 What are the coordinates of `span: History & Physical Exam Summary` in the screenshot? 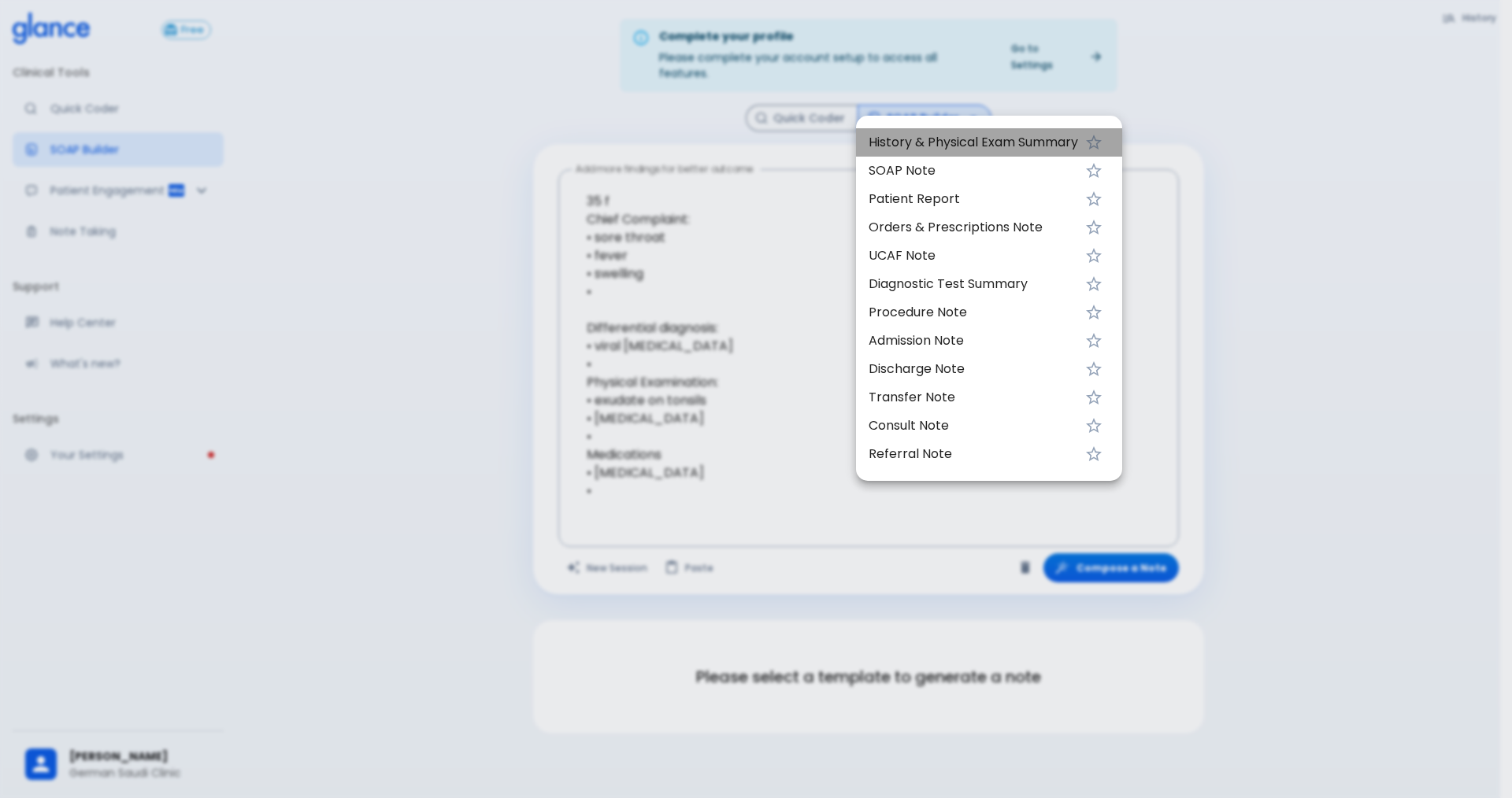 It's located at (973, 143).